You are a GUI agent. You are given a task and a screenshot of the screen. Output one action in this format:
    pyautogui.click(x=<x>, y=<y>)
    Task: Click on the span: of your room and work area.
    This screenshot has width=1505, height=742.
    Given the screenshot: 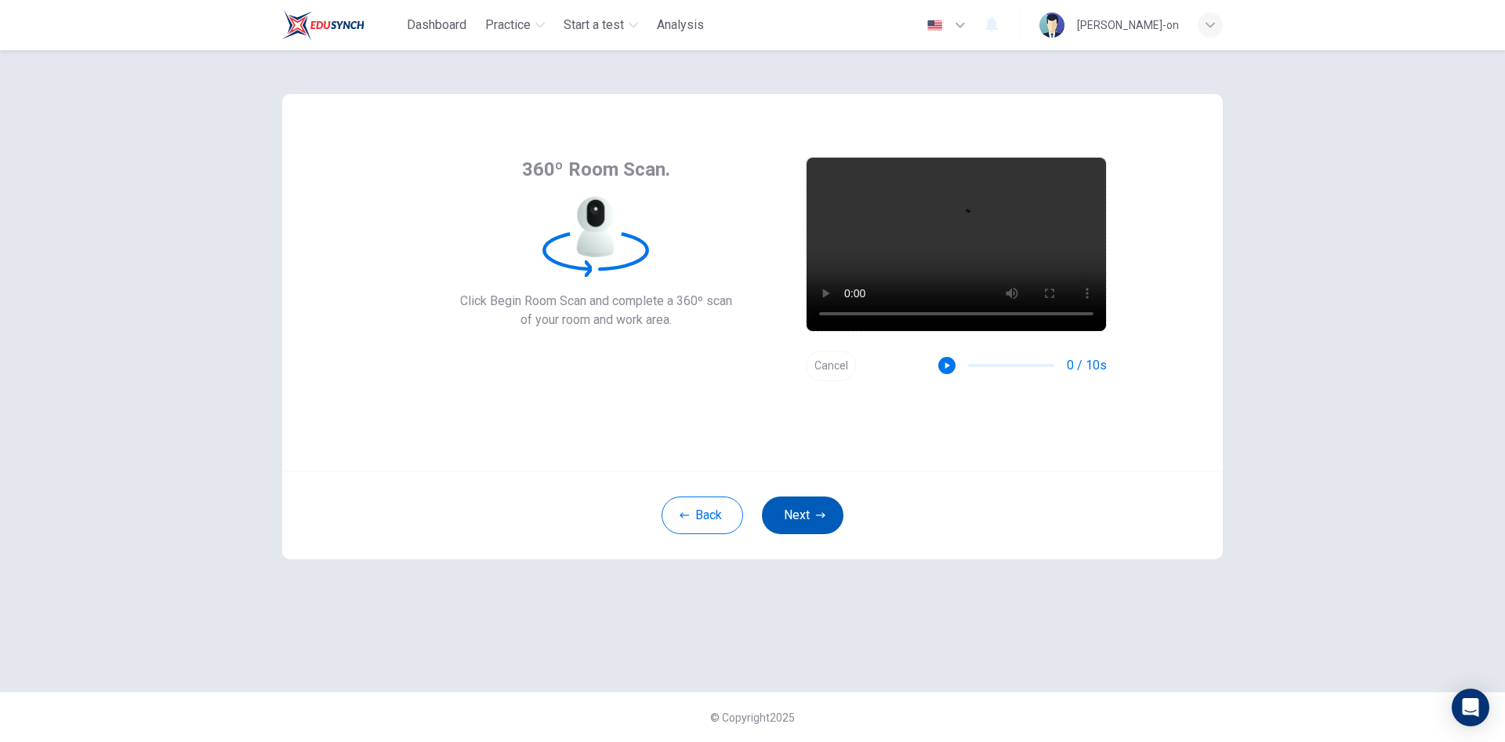 What is the action you would take?
    pyautogui.click(x=596, y=320)
    